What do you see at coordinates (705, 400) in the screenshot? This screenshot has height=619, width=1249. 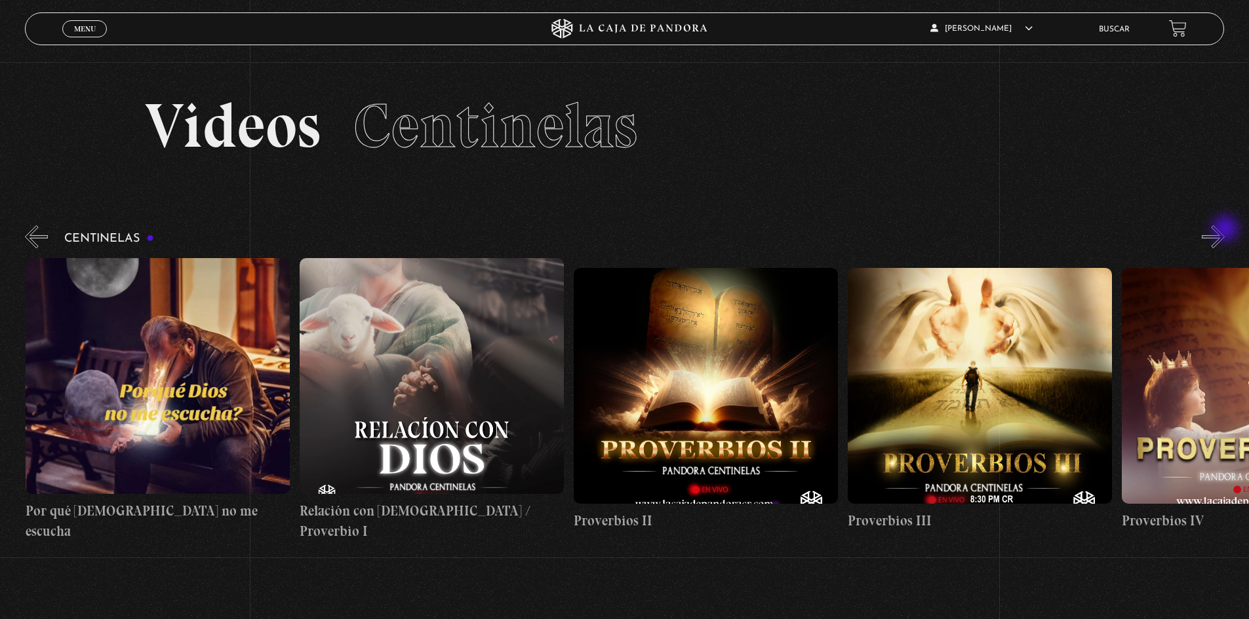 I see `a: Proverbios II` at bounding box center [705, 400].